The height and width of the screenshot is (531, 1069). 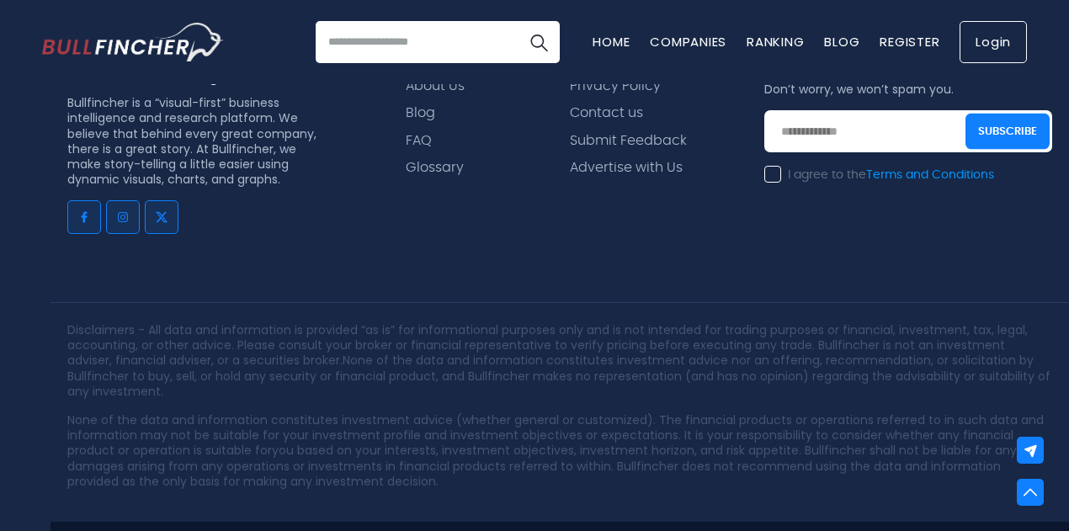 What do you see at coordinates (606, 113) in the screenshot?
I see `a: Contact us` at bounding box center [606, 113].